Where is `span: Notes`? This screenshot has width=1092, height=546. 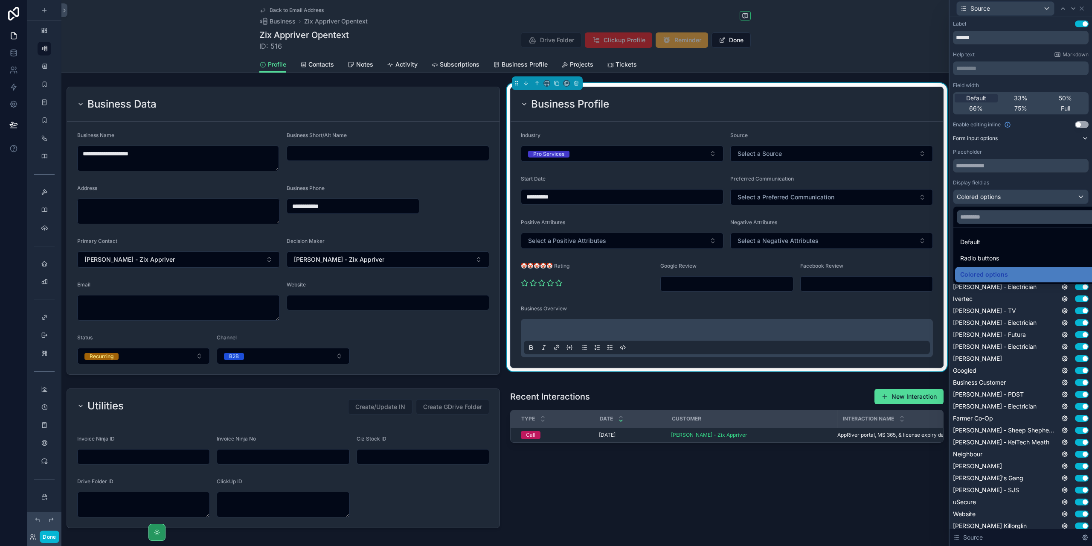
span: Notes is located at coordinates (365, 64).